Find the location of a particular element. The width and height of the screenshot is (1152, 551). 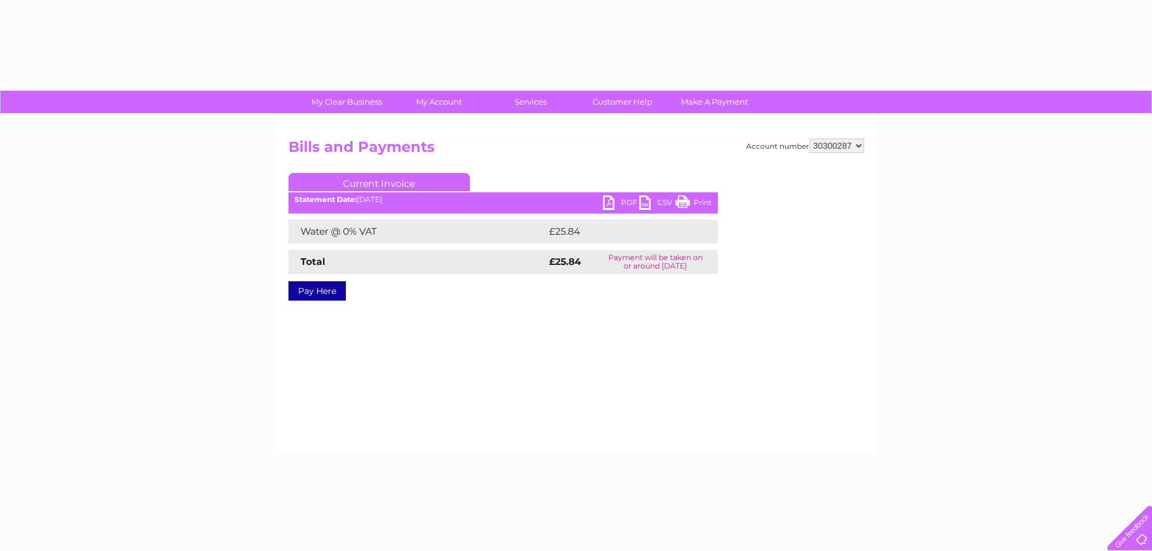

a: Make A Payment is located at coordinates (714, 102).